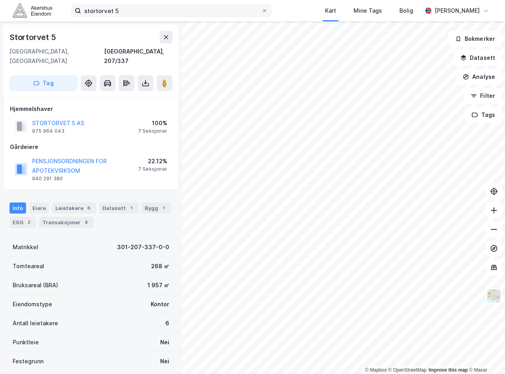 The height and width of the screenshot is (374, 505). Describe the element at coordinates (479, 77) in the screenshot. I see `button: Analyse` at that location.